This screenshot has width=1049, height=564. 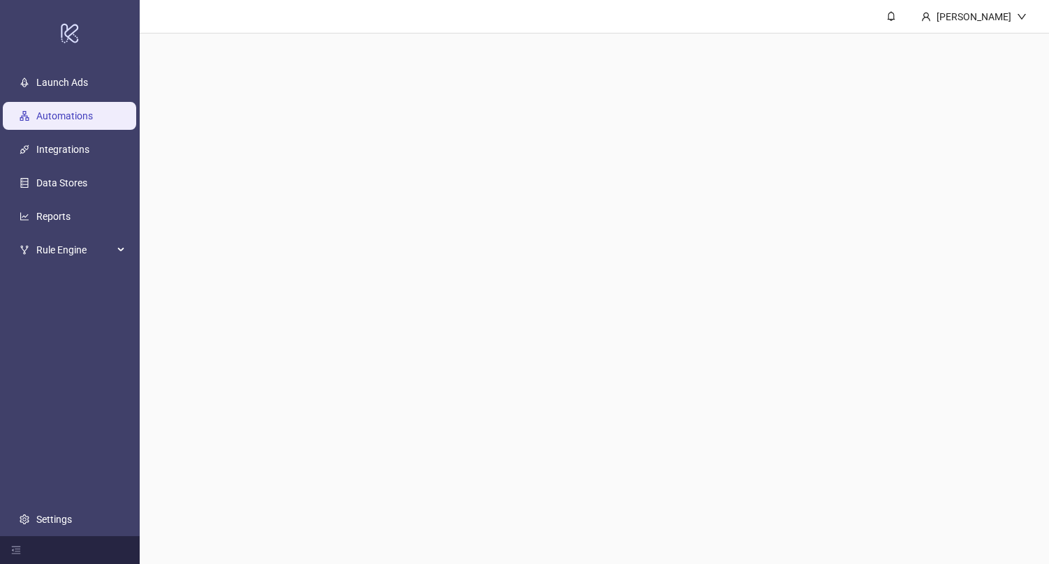 I want to click on a: Launch Ads, so click(x=62, y=82).